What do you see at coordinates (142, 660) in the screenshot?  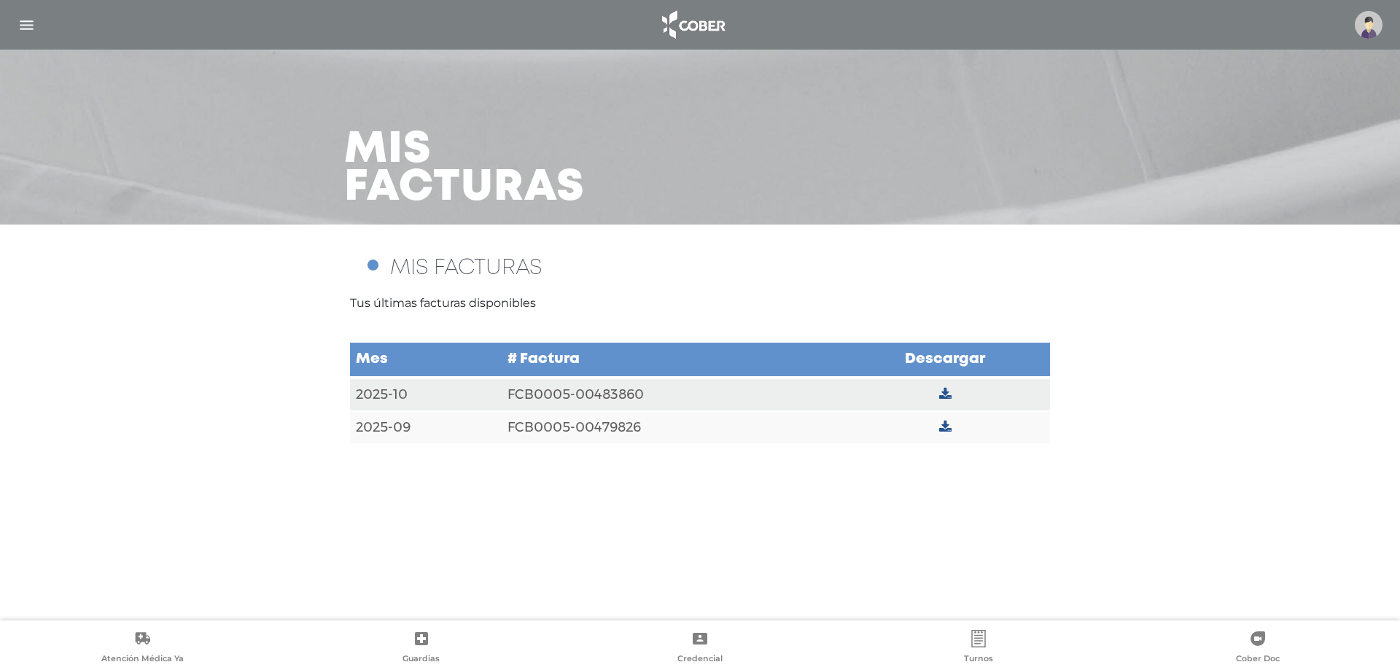 I see `span: Atención Médica Ya` at bounding box center [142, 660].